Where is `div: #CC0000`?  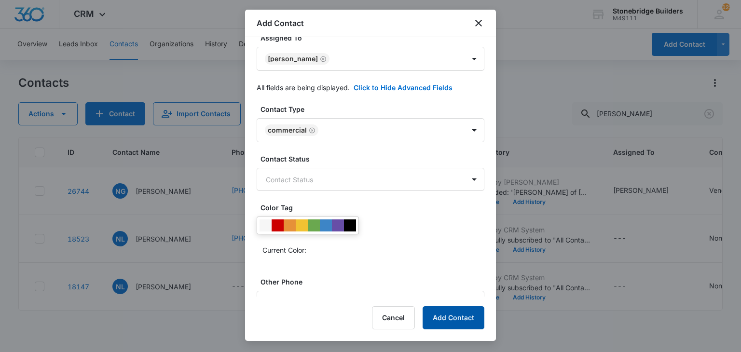 div: #CC0000 is located at coordinates (277, 225).